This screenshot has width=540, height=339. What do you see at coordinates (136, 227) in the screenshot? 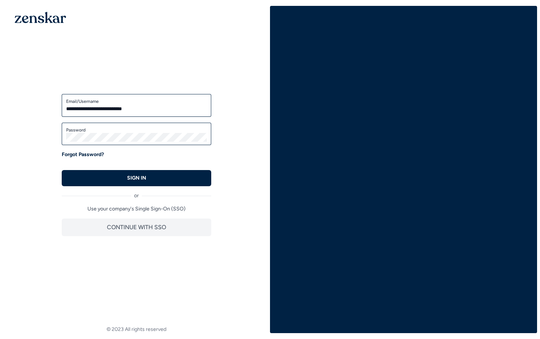
I see `button: CONTINUE WITH SSO` at bounding box center [136, 227].